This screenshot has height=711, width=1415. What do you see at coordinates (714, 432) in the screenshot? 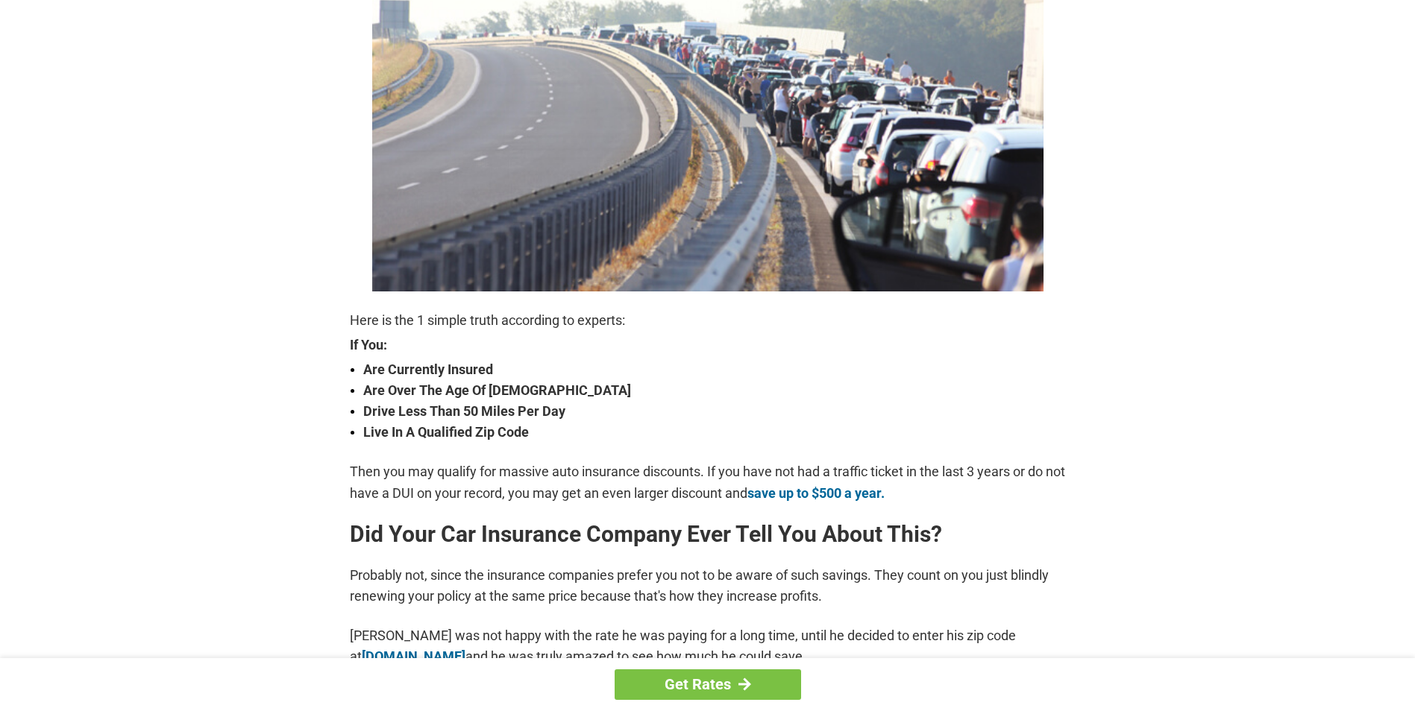
I see `strong: Live In A Qualified Zip Code` at bounding box center [714, 432].